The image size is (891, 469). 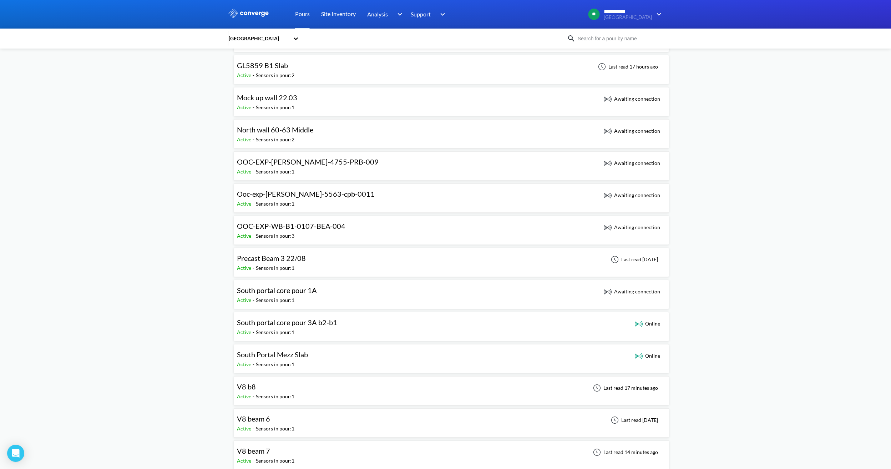 I want to click on span: V8 beam 6, so click(x=253, y=419).